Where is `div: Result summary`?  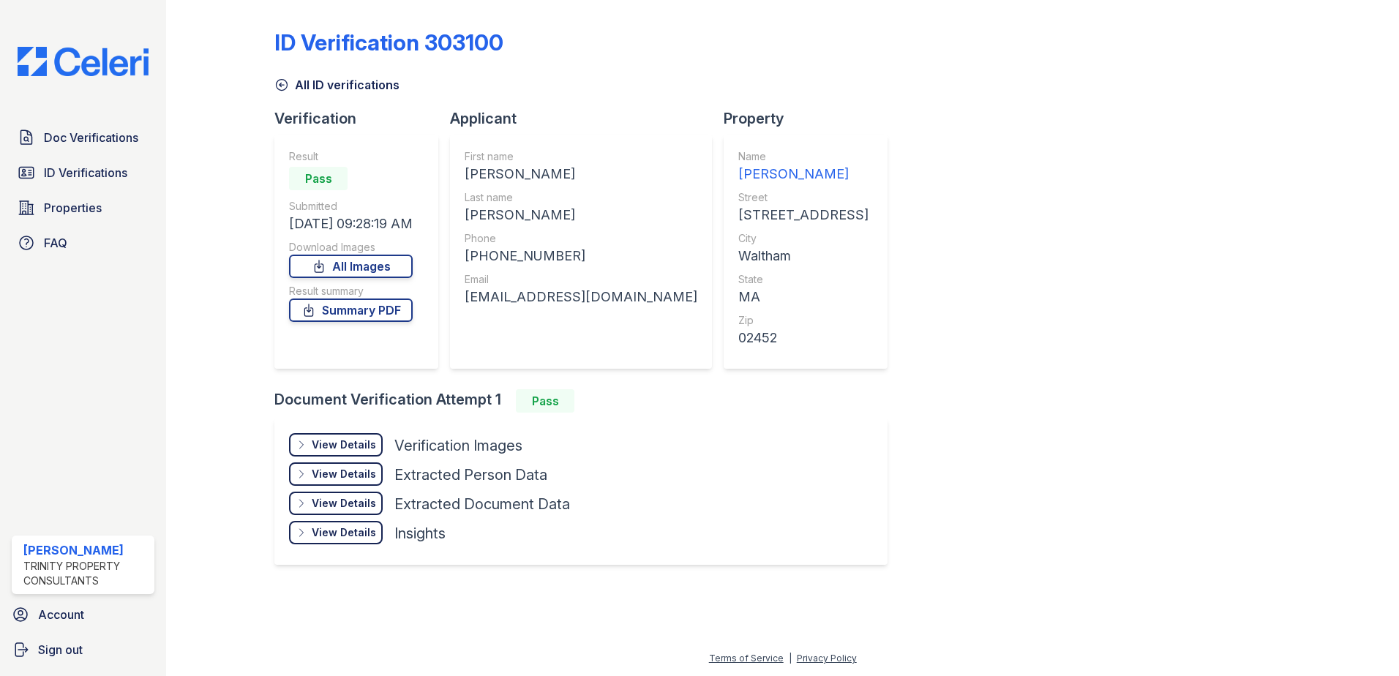
div: Result summary is located at coordinates (350, 291).